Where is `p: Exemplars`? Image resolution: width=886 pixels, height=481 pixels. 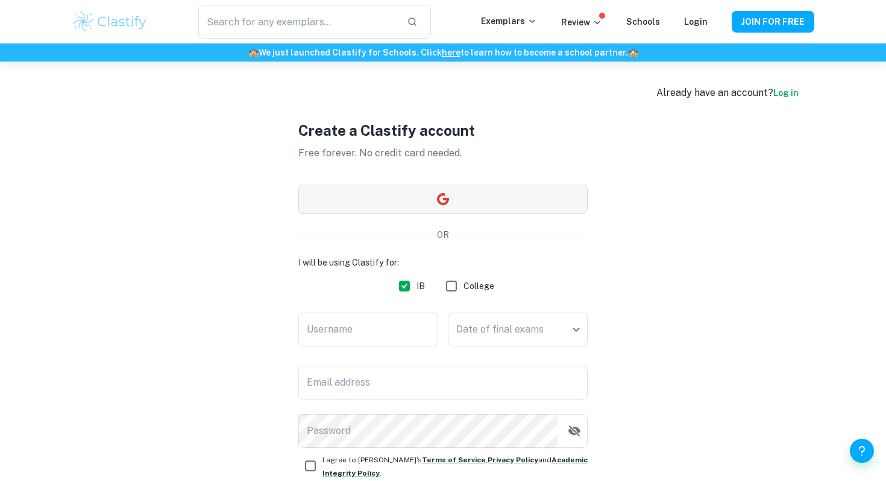
p: Exemplars is located at coordinates (509, 21).